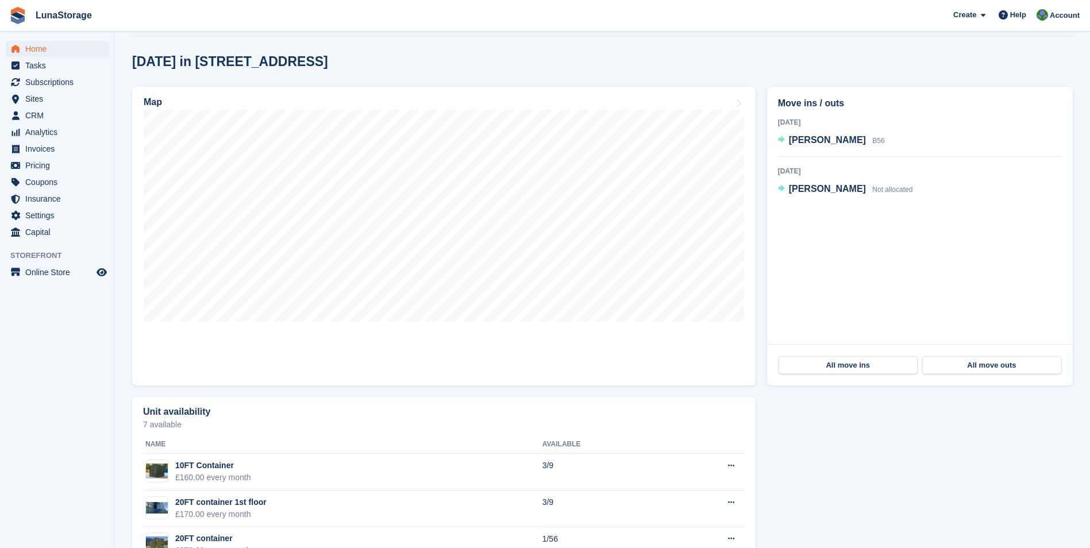  I want to click on div: 20FT container 1st floor, so click(221, 502).